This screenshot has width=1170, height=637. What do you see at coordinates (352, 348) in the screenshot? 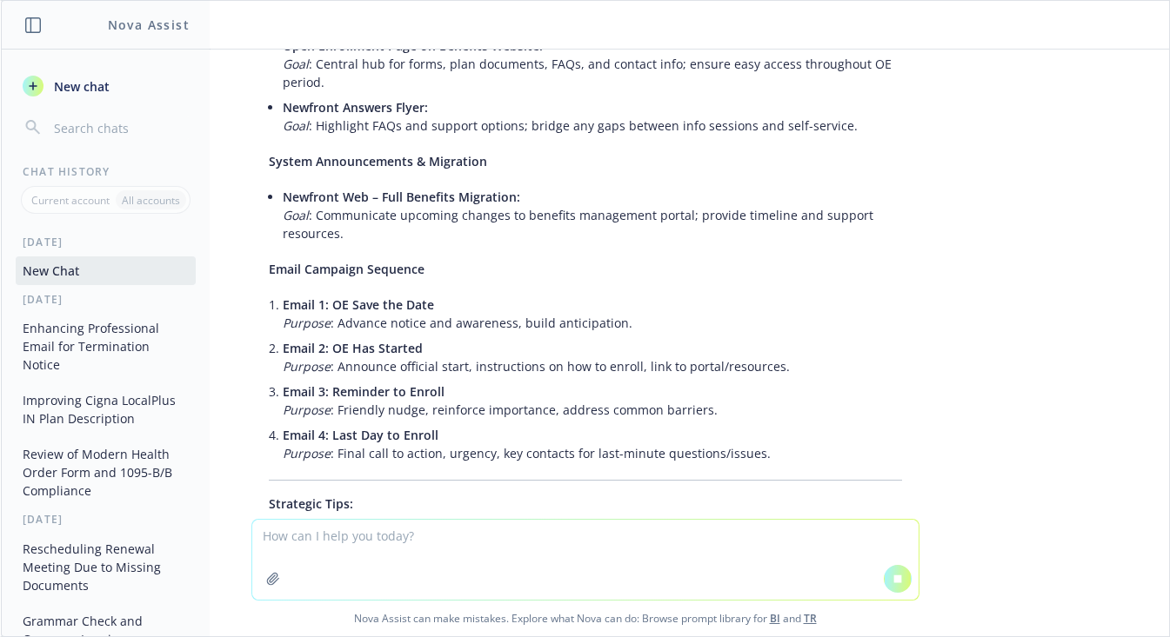
I see `span: Email 2: OE Has Started` at bounding box center [352, 348].